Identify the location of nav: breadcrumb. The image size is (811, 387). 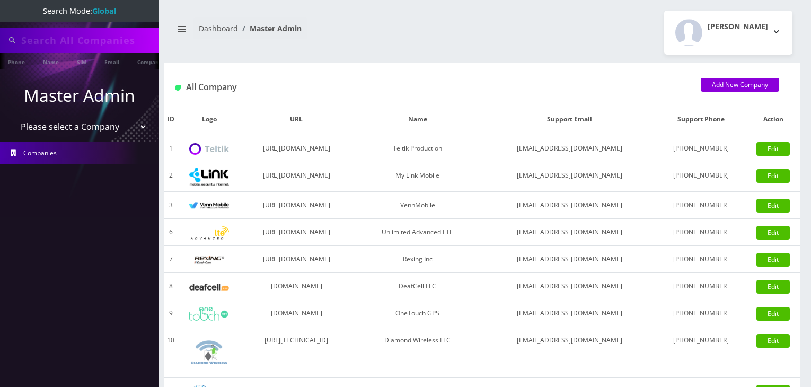
(323, 32).